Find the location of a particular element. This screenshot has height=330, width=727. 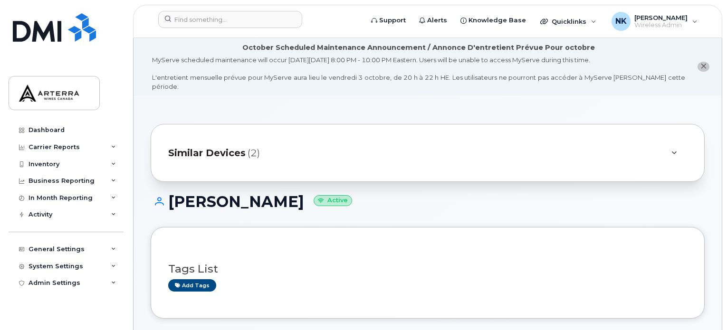

span: (2) is located at coordinates (254, 153).